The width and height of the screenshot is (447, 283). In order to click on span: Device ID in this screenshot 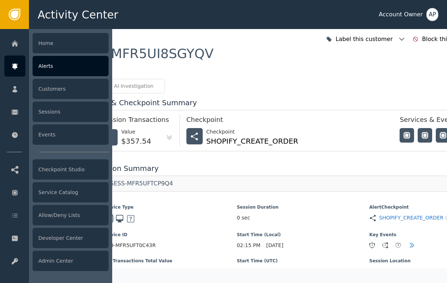, I will do `click(171, 234)`.